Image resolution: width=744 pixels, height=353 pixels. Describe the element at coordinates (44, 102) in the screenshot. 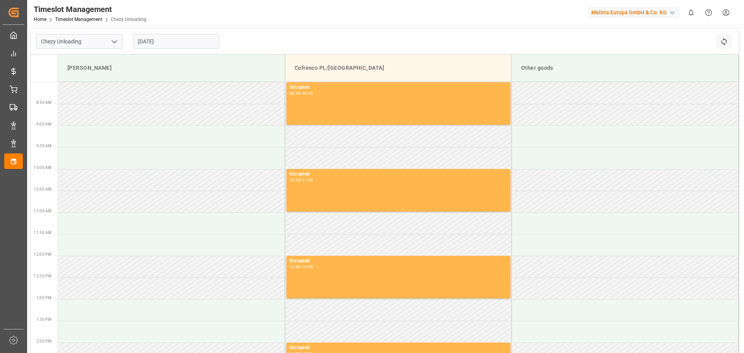

I see `span: 8:30 AM` at that location.